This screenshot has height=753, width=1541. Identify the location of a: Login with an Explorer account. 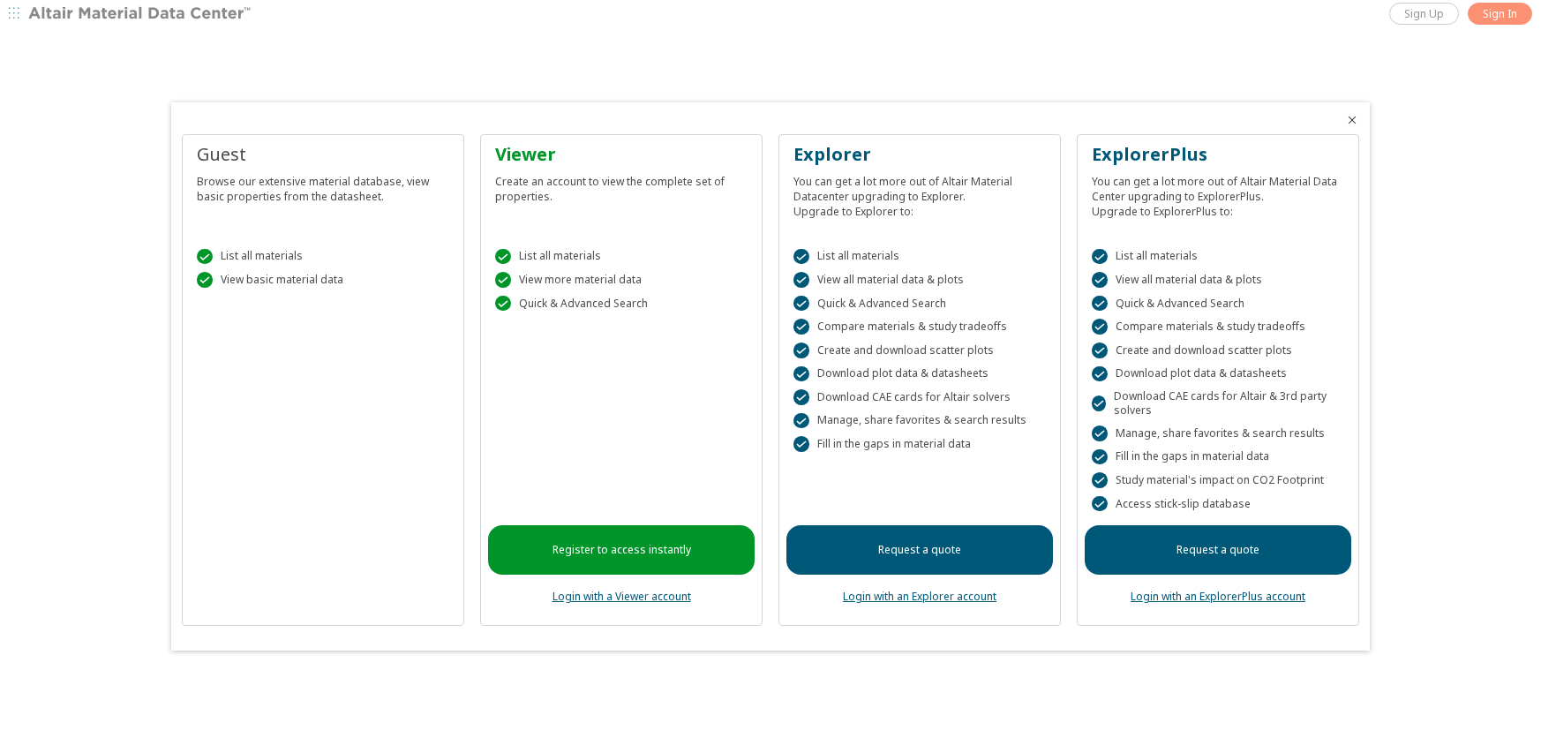
(920, 596).